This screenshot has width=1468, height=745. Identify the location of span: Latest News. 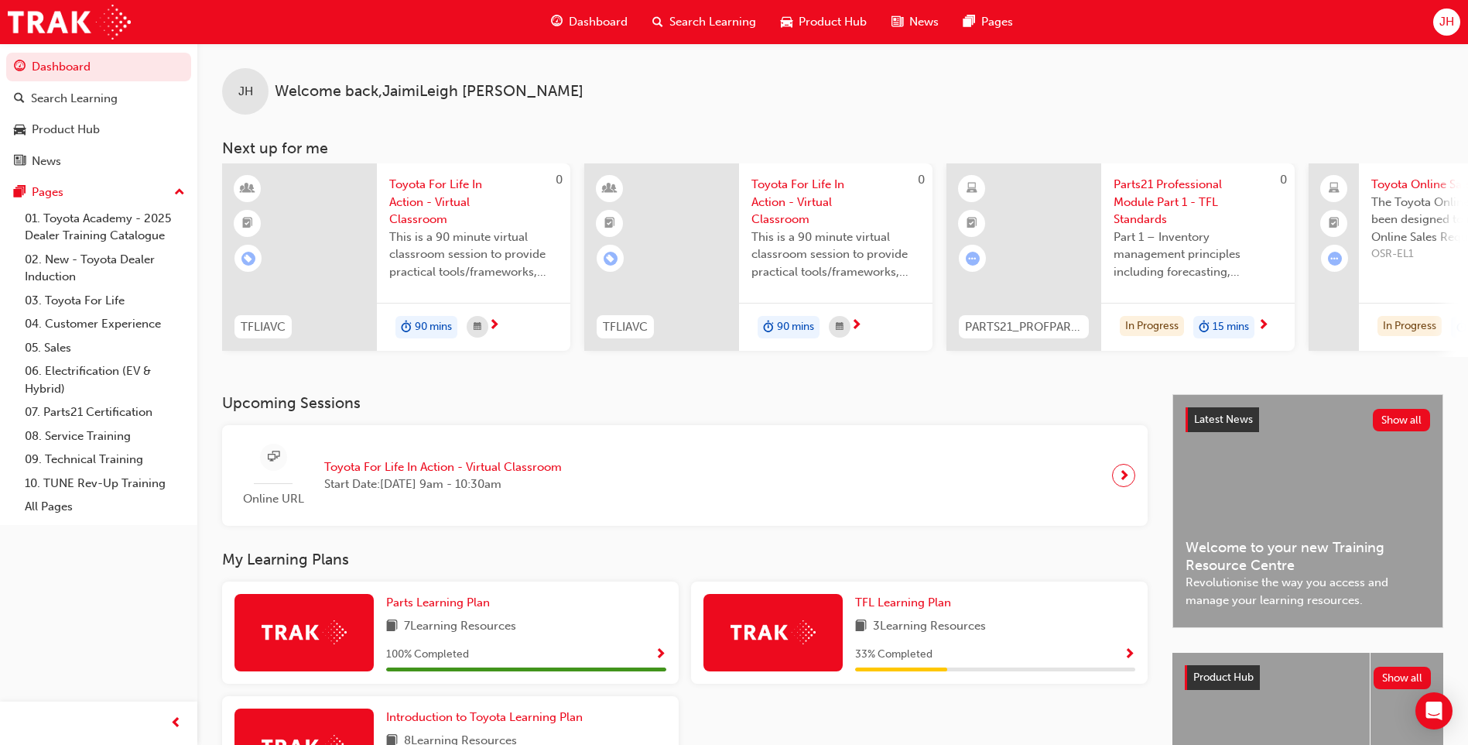
(1224, 419).